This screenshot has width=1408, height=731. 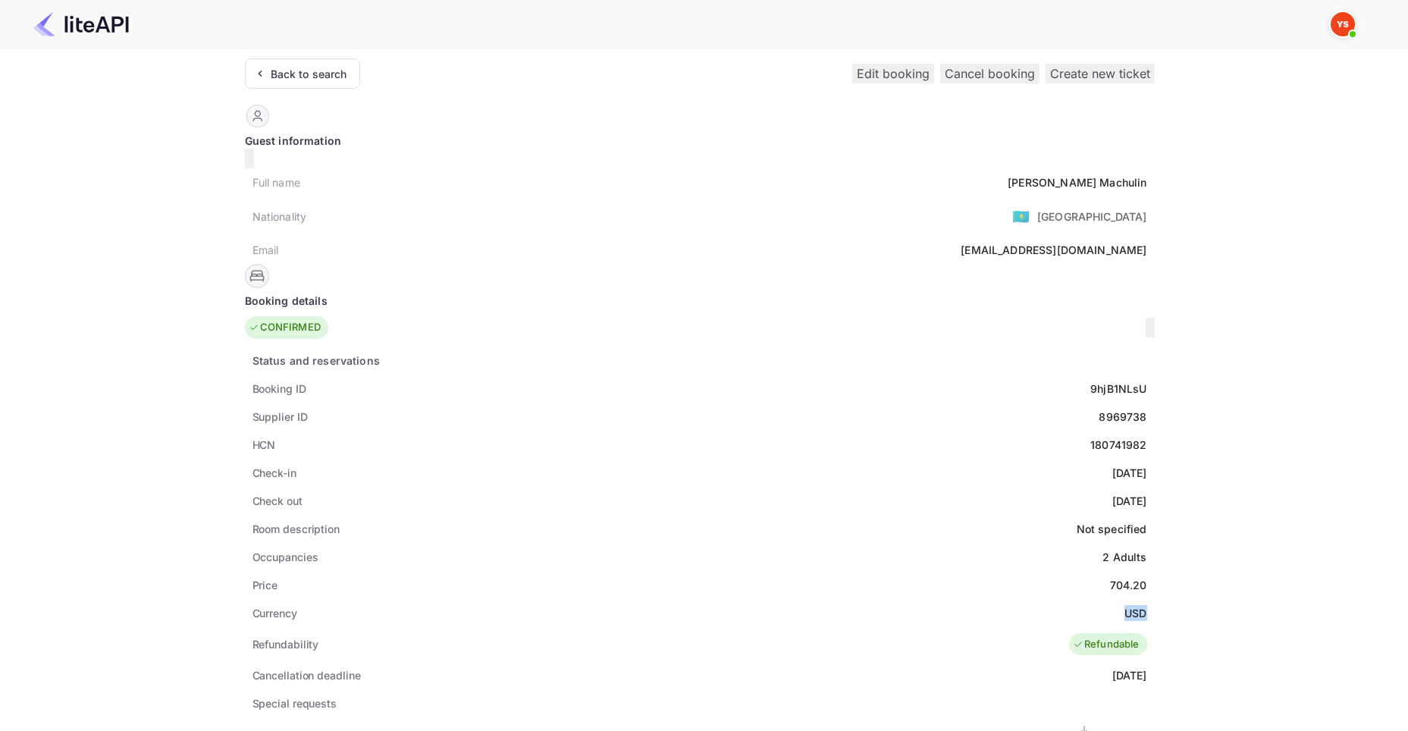 What do you see at coordinates (294, 703) in the screenshot?
I see `div: Special requests` at bounding box center [294, 703].